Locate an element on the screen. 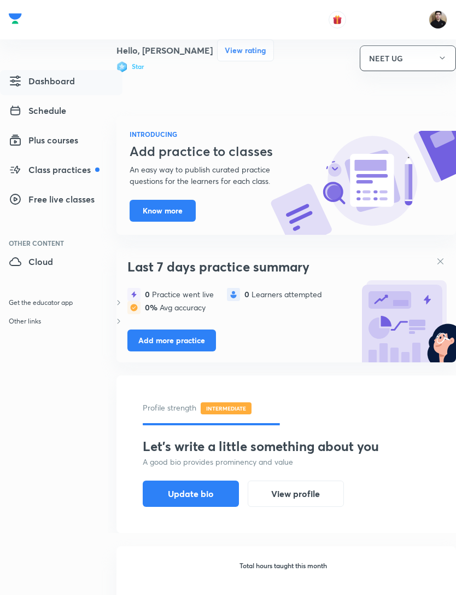 The width and height of the screenshot is (456, 595). div: Avg accuracy is located at coordinates (175, 308).